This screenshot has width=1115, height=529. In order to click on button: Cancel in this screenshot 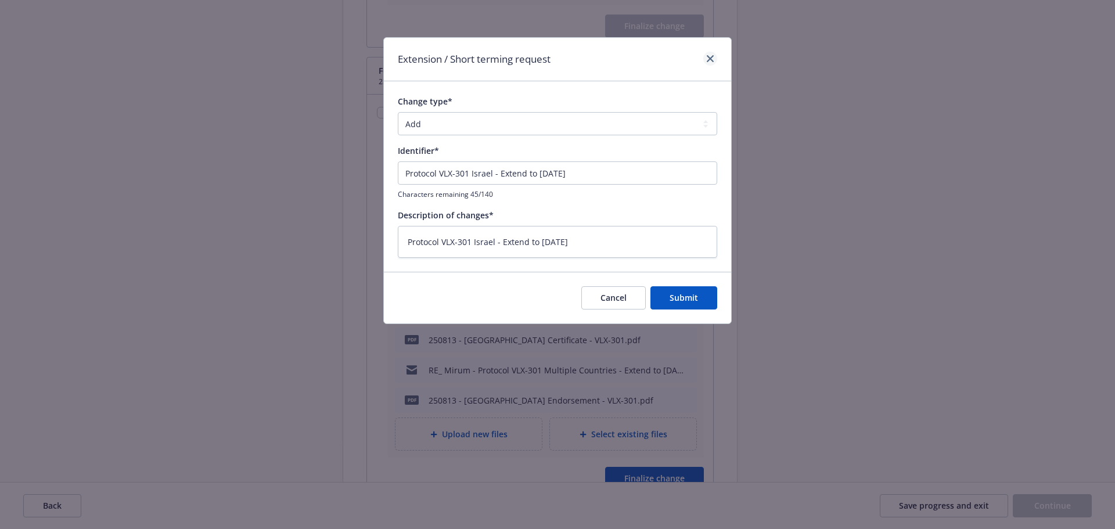, I will do `click(613, 298)`.